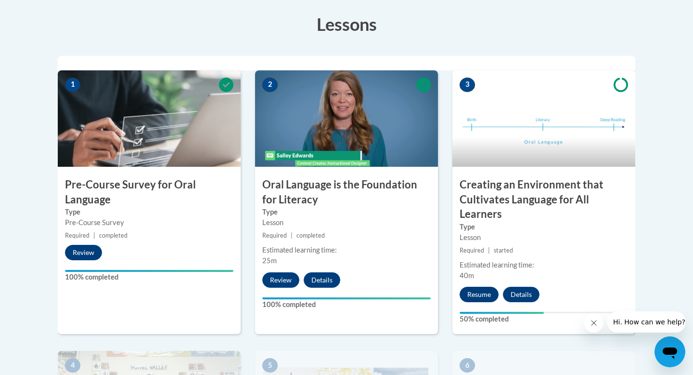  I want to click on span: 40m, so click(467, 275).